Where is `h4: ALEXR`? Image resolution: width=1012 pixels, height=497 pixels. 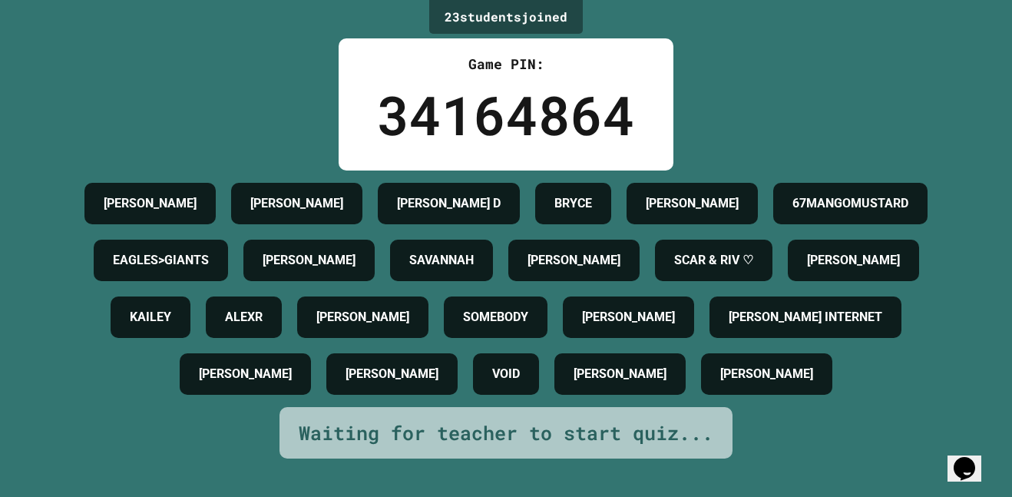 h4: ALEXR is located at coordinates (243, 317).